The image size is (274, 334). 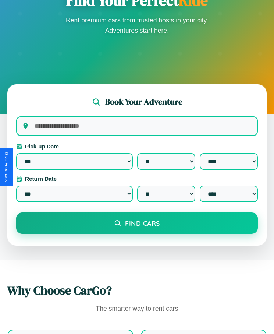 What do you see at coordinates (137, 309) in the screenshot?
I see `p: The smarter way to rent cars` at bounding box center [137, 309].